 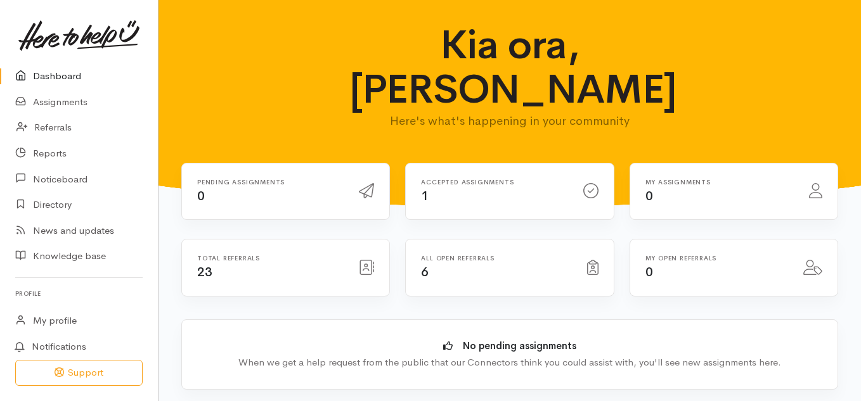 I want to click on span: 6, so click(x=425, y=272).